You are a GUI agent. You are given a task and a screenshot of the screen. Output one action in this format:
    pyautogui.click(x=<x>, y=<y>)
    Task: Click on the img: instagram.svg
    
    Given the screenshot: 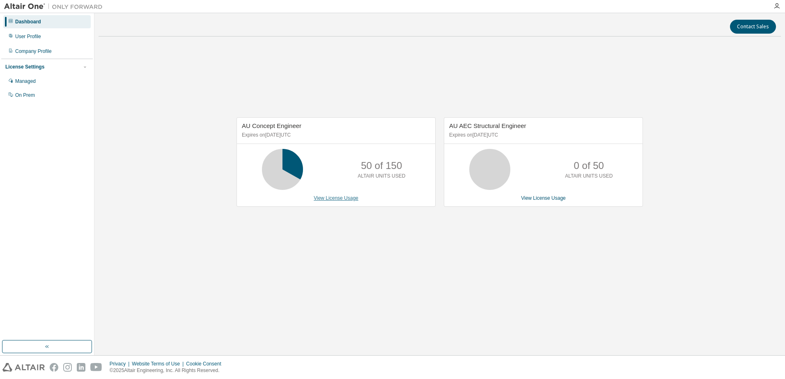 What is the action you would take?
    pyautogui.click(x=67, y=367)
    